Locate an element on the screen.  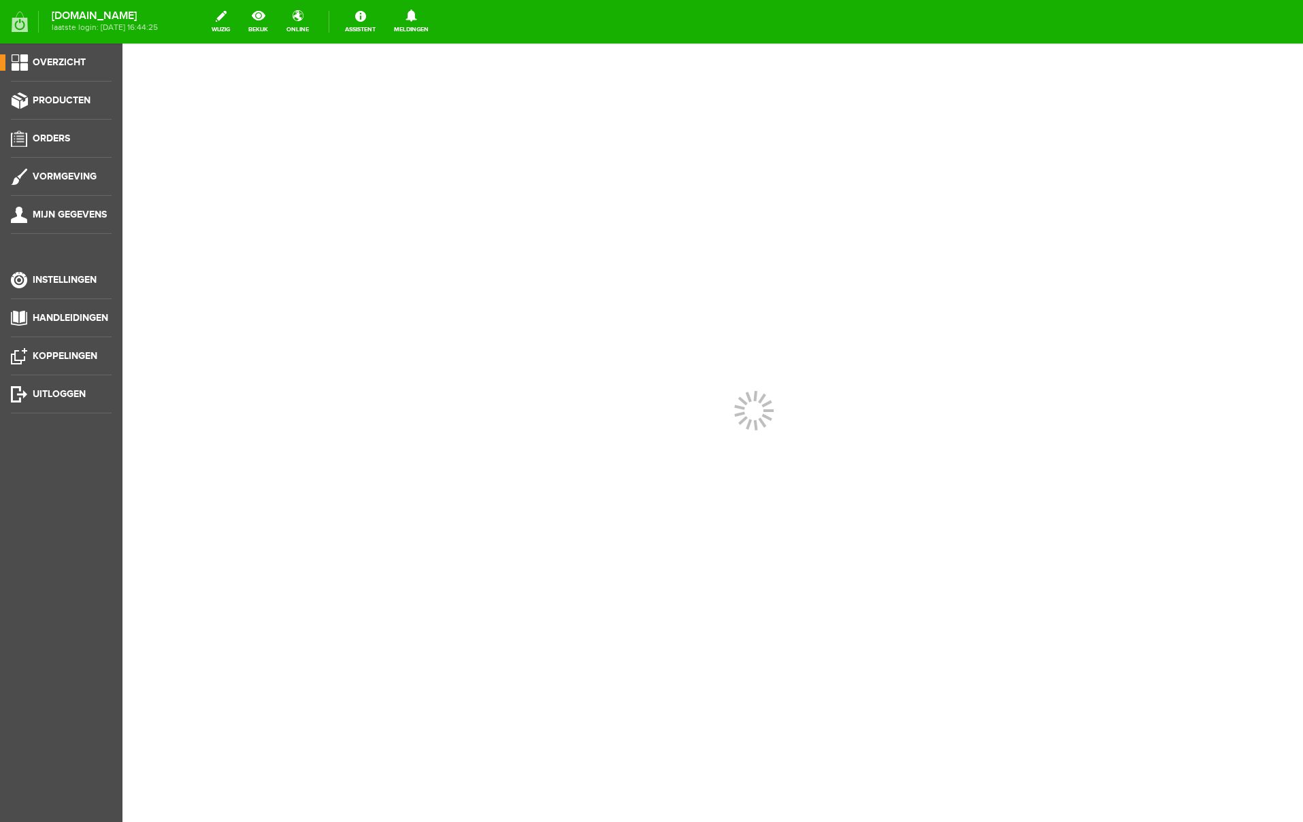
span: Vormgeving is located at coordinates (65, 176).